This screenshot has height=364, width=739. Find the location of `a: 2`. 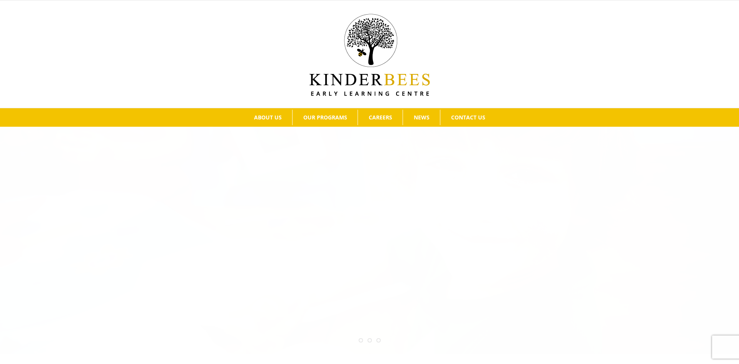

a: 2 is located at coordinates (370, 340).